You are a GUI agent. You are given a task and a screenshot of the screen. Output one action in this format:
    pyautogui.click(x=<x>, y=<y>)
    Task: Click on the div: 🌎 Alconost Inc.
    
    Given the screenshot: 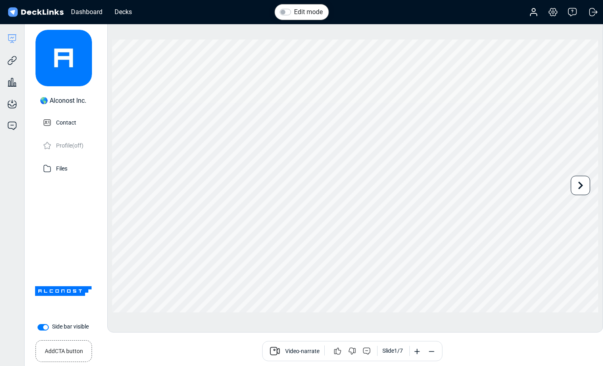 What is the action you would take?
    pyautogui.click(x=63, y=101)
    